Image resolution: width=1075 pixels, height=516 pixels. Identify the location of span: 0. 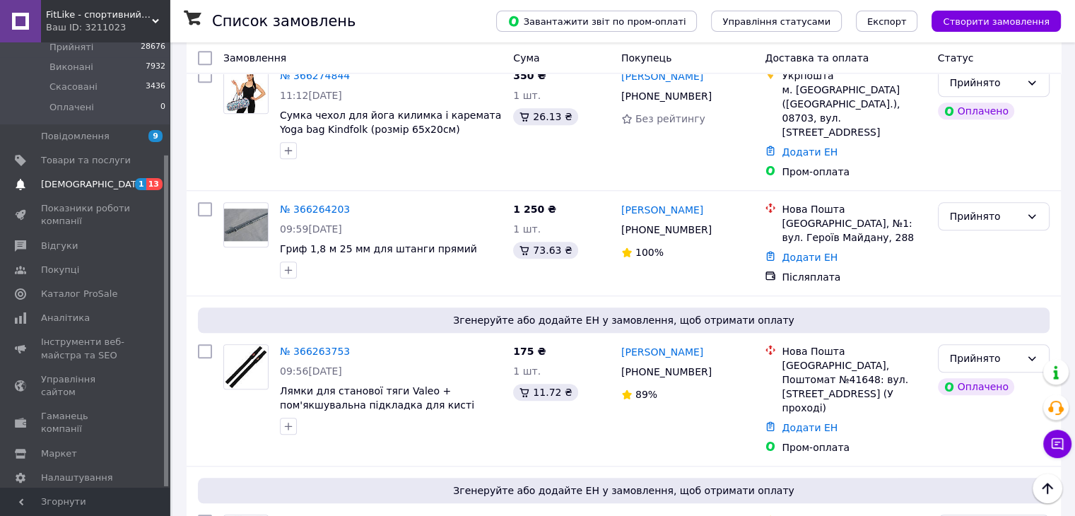
(163, 107).